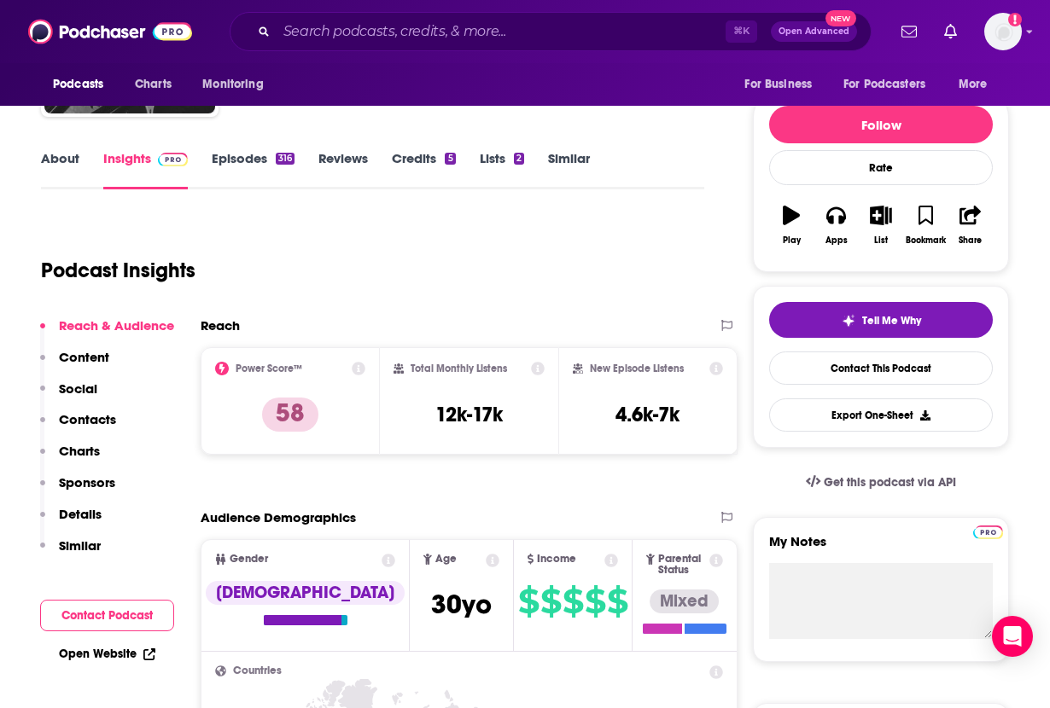  What do you see at coordinates (450, 159) in the screenshot?
I see `div: 5` at bounding box center [450, 159].